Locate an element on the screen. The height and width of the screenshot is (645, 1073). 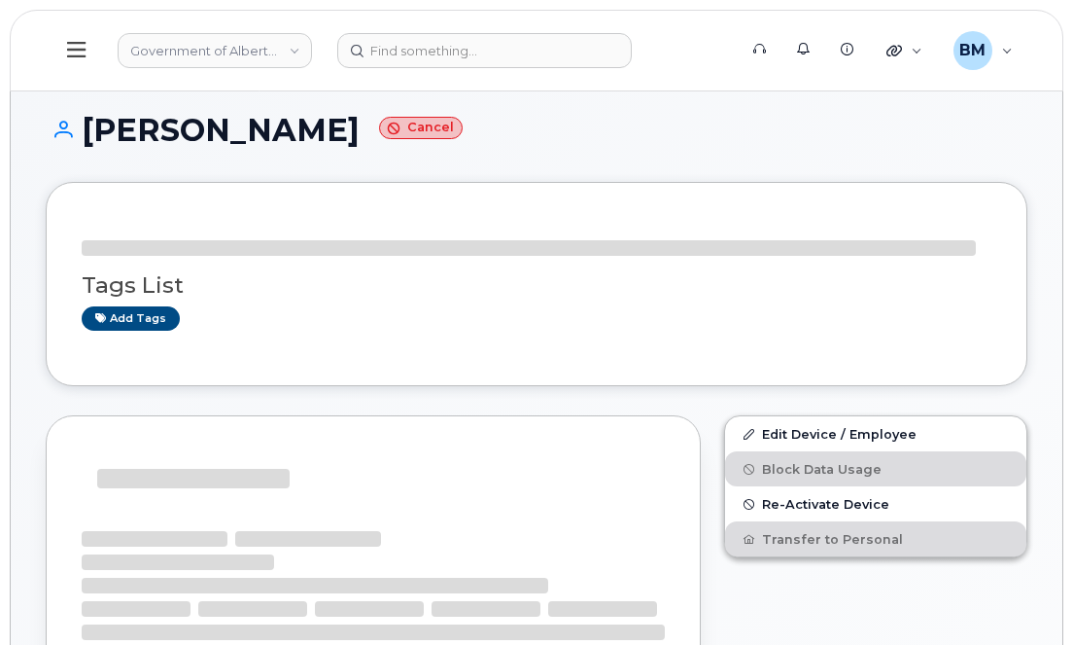
small: Cancel is located at coordinates (421, 127).